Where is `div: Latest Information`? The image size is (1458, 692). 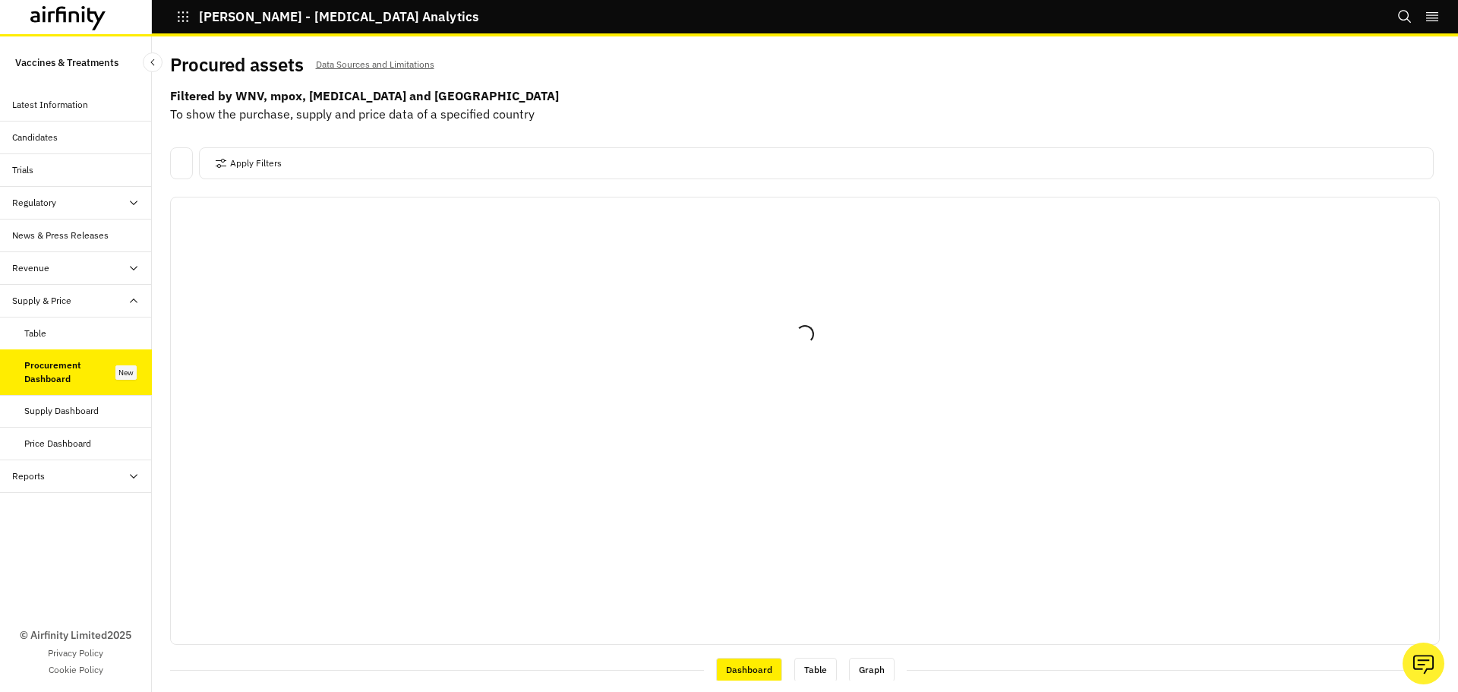 div: Latest Information is located at coordinates (50, 105).